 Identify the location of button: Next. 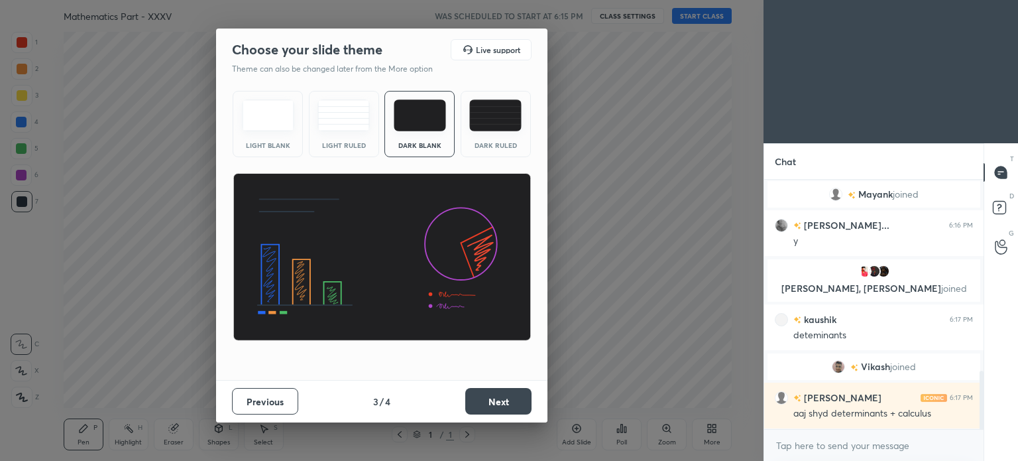
(498, 401).